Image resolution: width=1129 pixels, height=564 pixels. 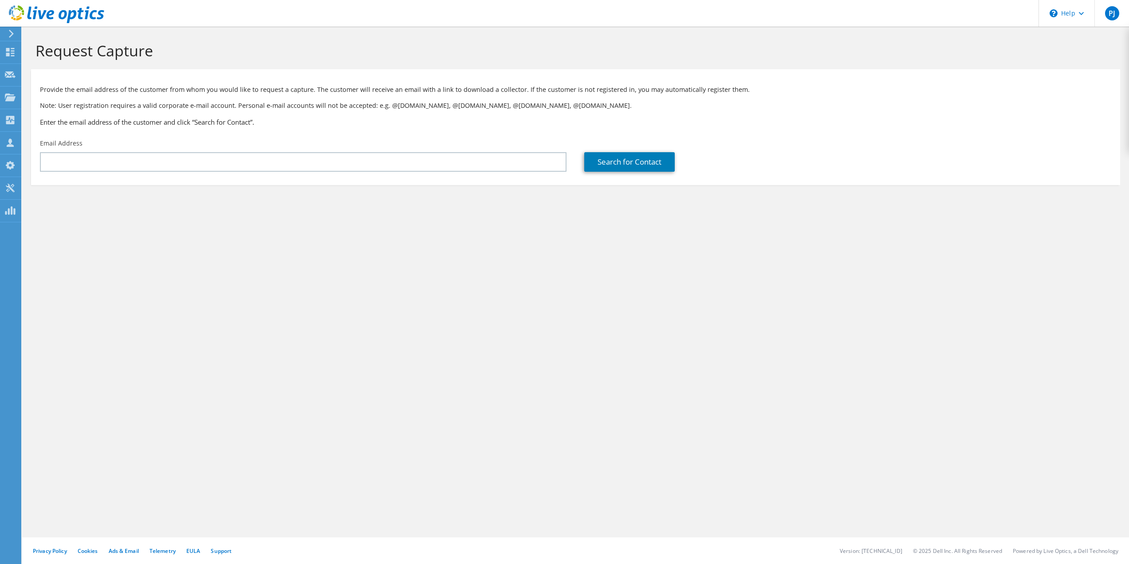 I want to click on a: EULA, so click(x=193, y=551).